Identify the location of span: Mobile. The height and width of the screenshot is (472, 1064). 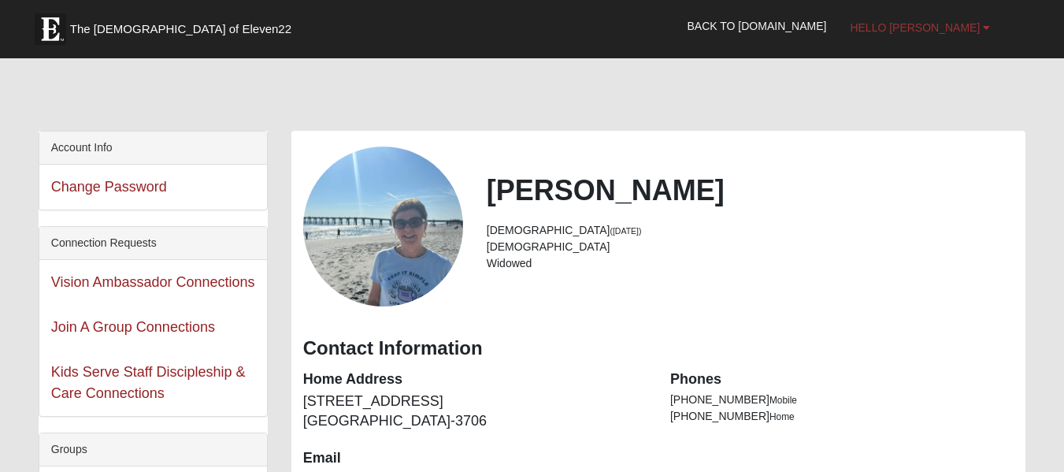
(783, 400).